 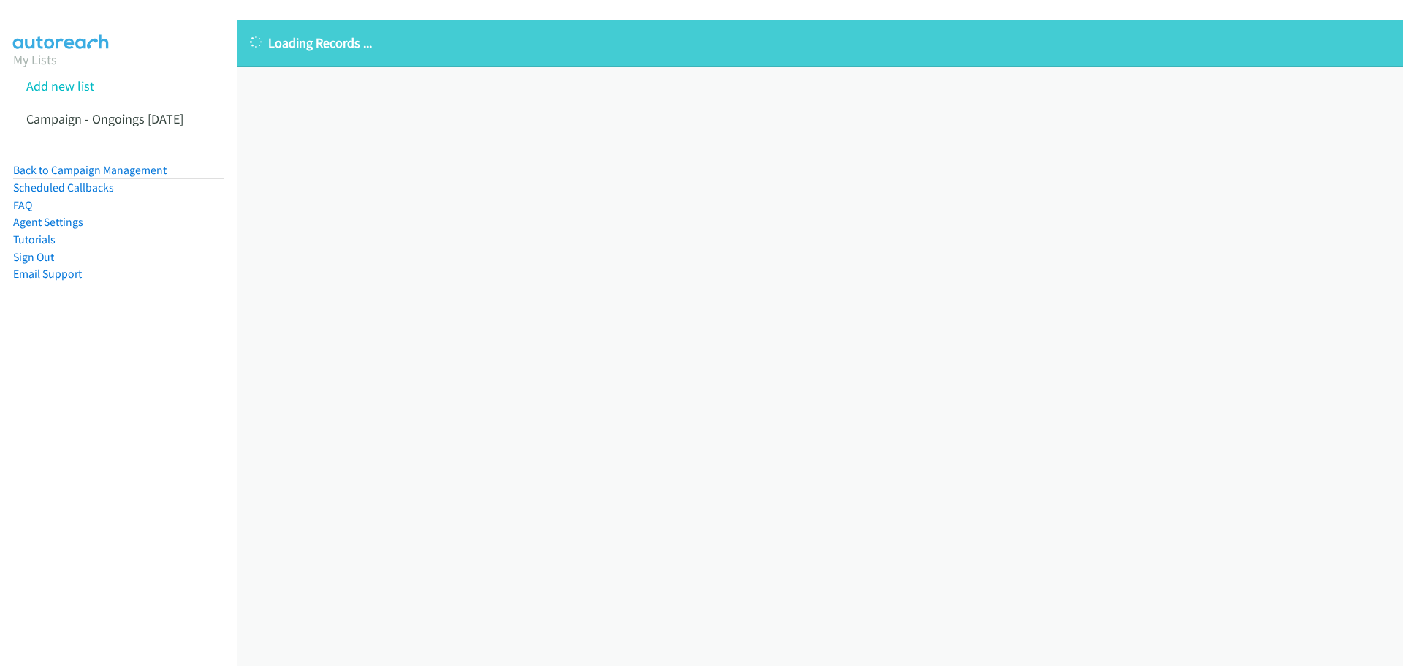 What do you see at coordinates (23, 205) in the screenshot?
I see `a: FAQ` at bounding box center [23, 205].